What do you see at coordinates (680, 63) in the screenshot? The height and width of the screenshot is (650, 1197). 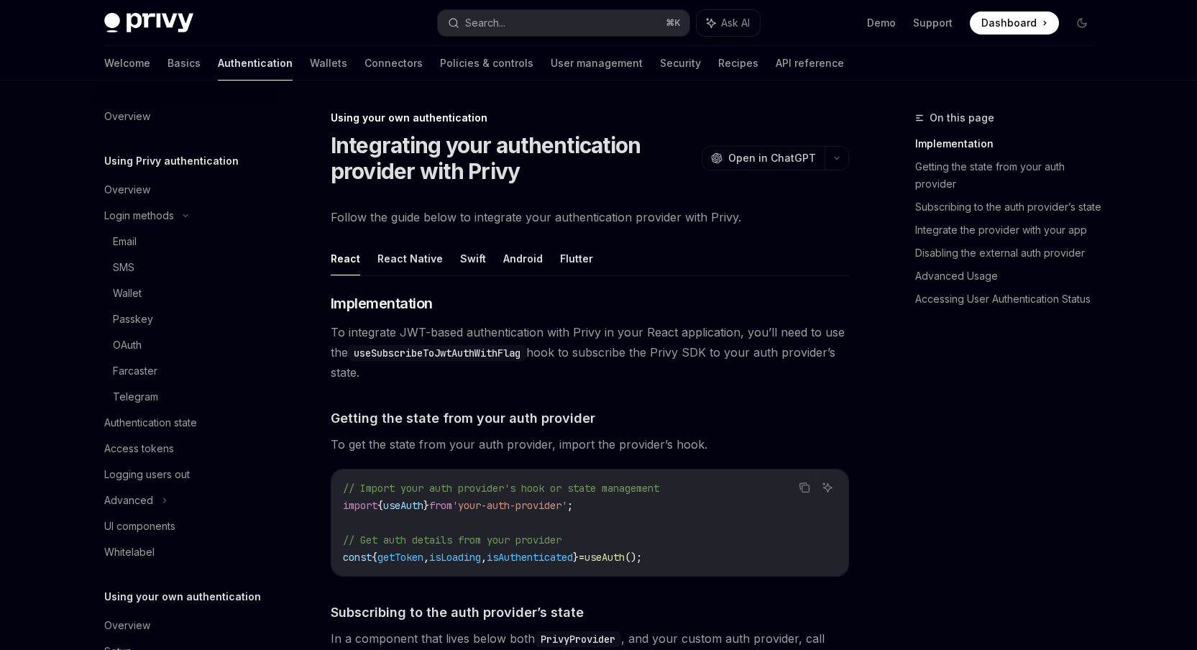 I see `a: Security` at bounding box center [680, 63].